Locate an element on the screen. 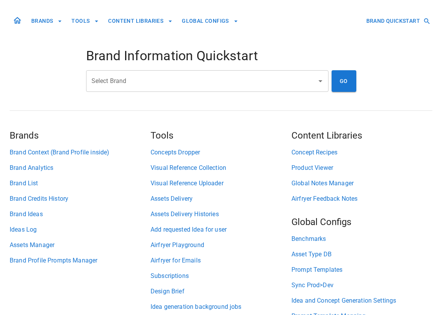 The image size is (442, 315). a: Design Brief is located at coordinates (221, 292).